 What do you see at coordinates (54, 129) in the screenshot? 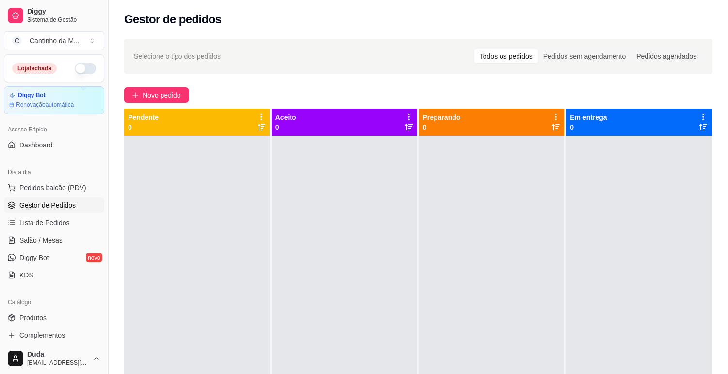
I see `div: Acesso Rápido` at bounding box center [54, 129].